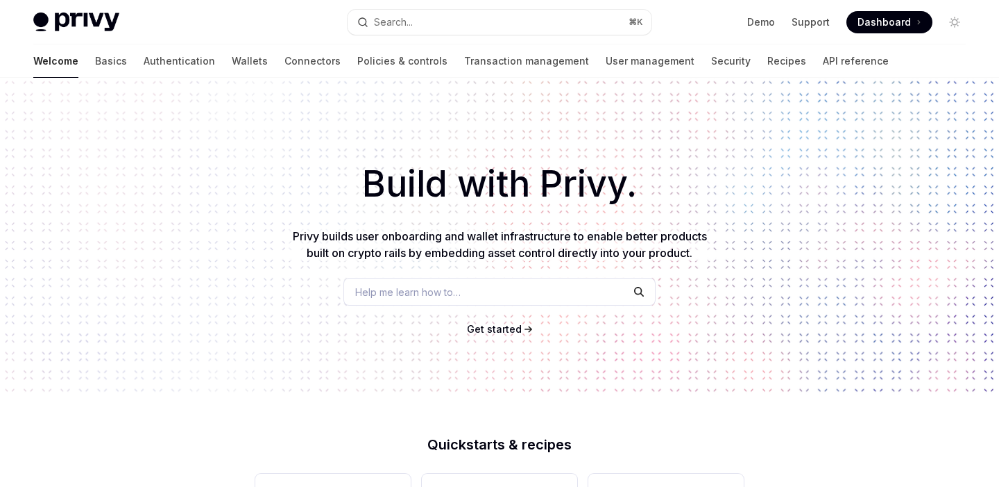 The height and width of the screenshot is (487, 999). I want to click on a: Recipes, so click(787, 61).